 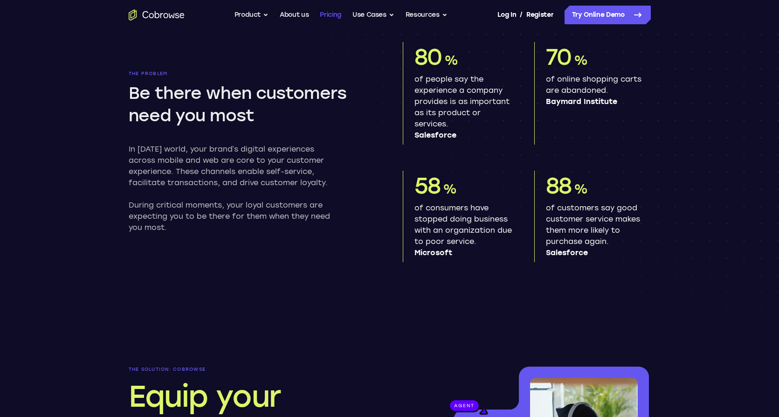 What do you see at coordinates (559, 186) in the screenshot?
I see `span: 88` at bounding box center [559, 186].